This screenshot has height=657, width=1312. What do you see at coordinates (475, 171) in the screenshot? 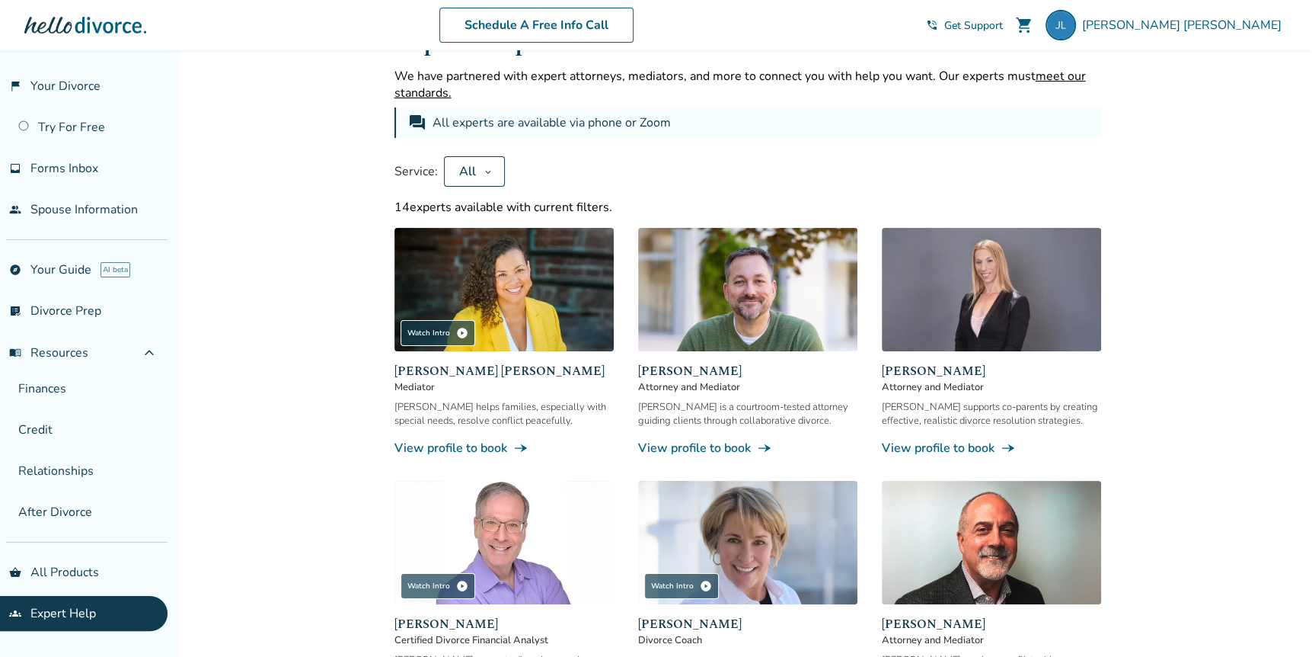
I see `button: All` at bounding box center [475, 171].